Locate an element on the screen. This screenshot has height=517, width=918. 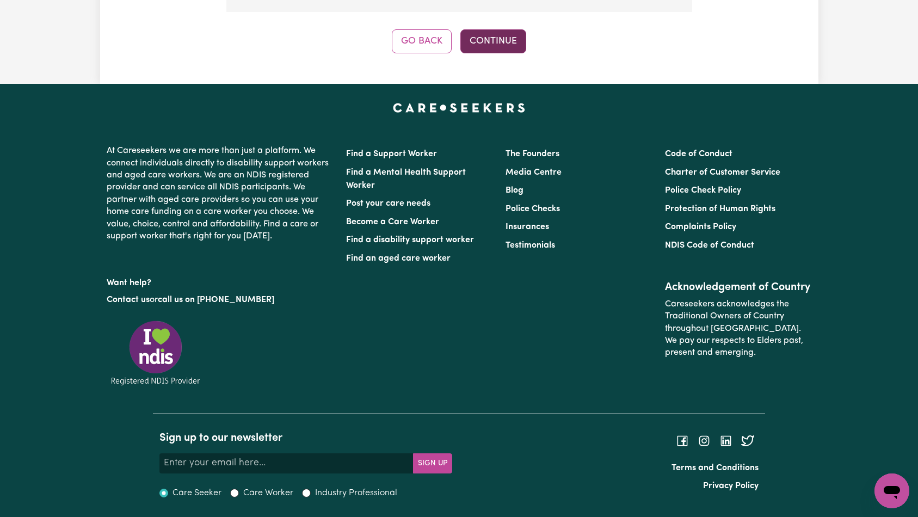
button: Go Back is located at coordinates (422, 41).